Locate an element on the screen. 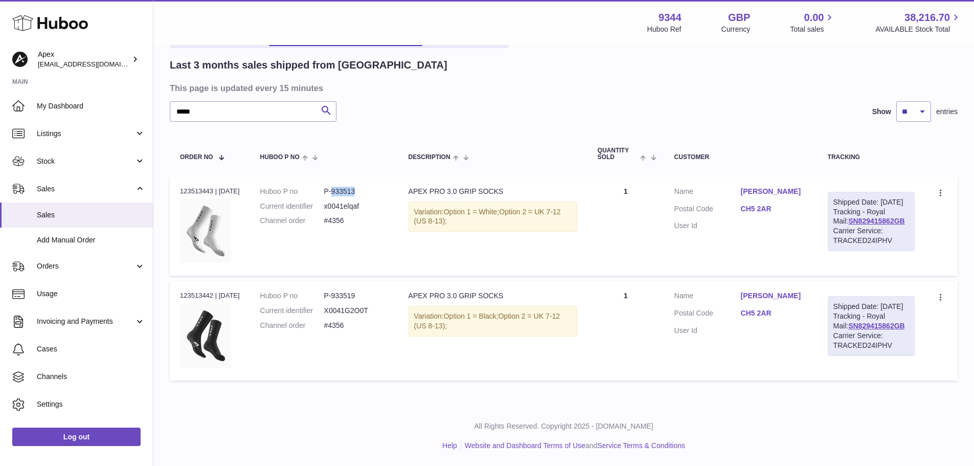 The image size is (974, 466). span: entries is located at coordinates (947, 111).